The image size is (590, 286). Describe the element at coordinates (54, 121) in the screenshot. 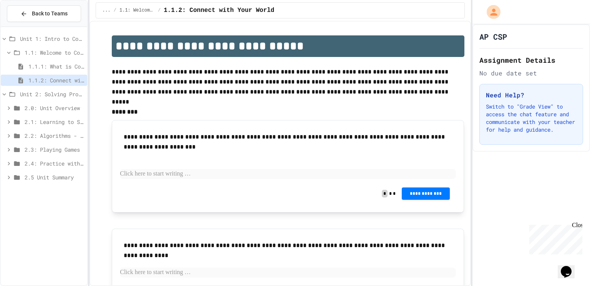

I see `span: 2.1: Learning to Solve Hard Problems` at that location.